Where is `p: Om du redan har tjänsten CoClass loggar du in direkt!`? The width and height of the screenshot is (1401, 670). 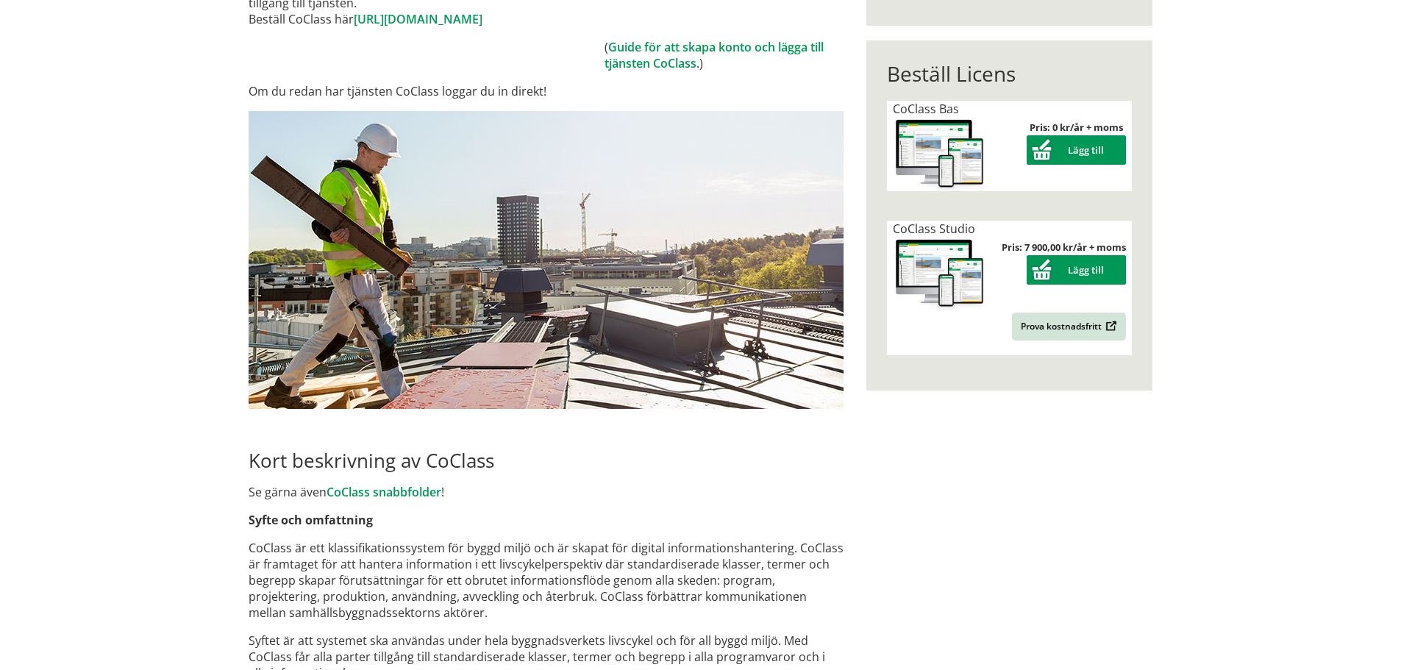 p: Om du redan har tjänsten CoClass loggar du in direkt! is located at coordinates (546, 91).